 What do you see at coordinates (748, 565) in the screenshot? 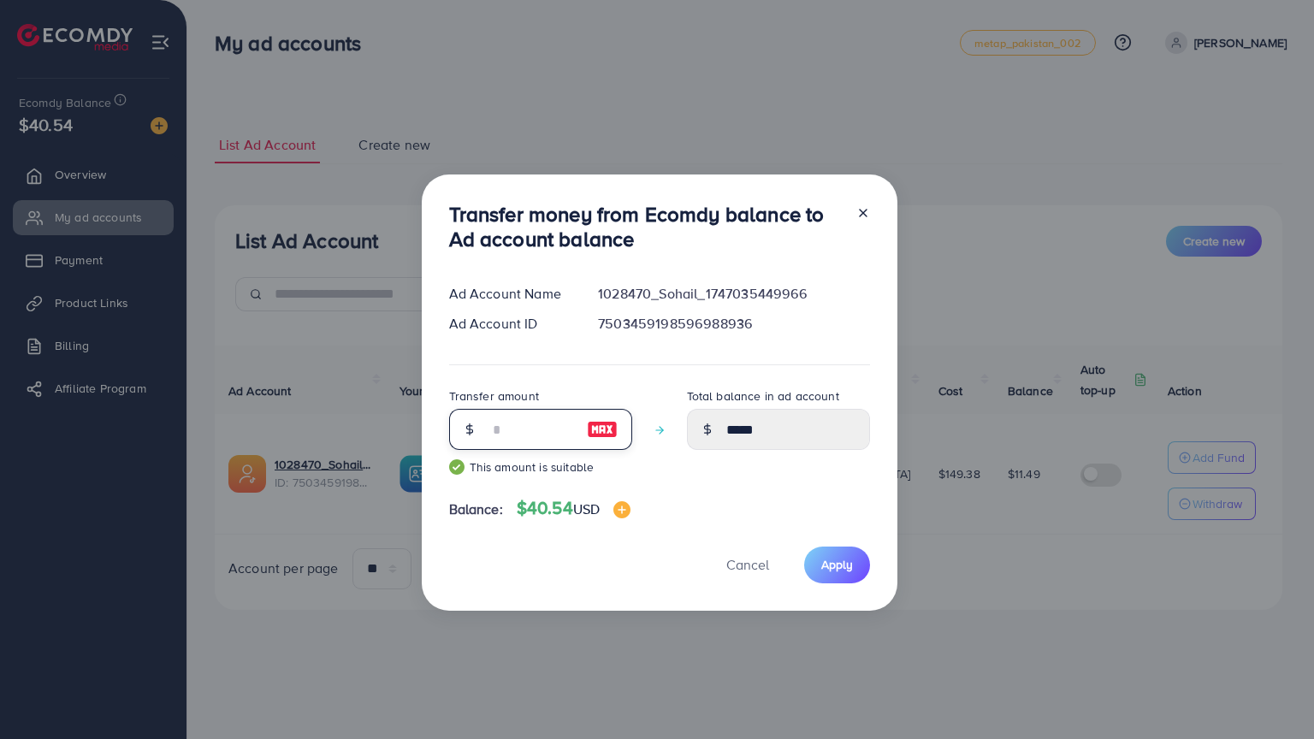
I see `button: Cancel` at bounding box center [748, 565].